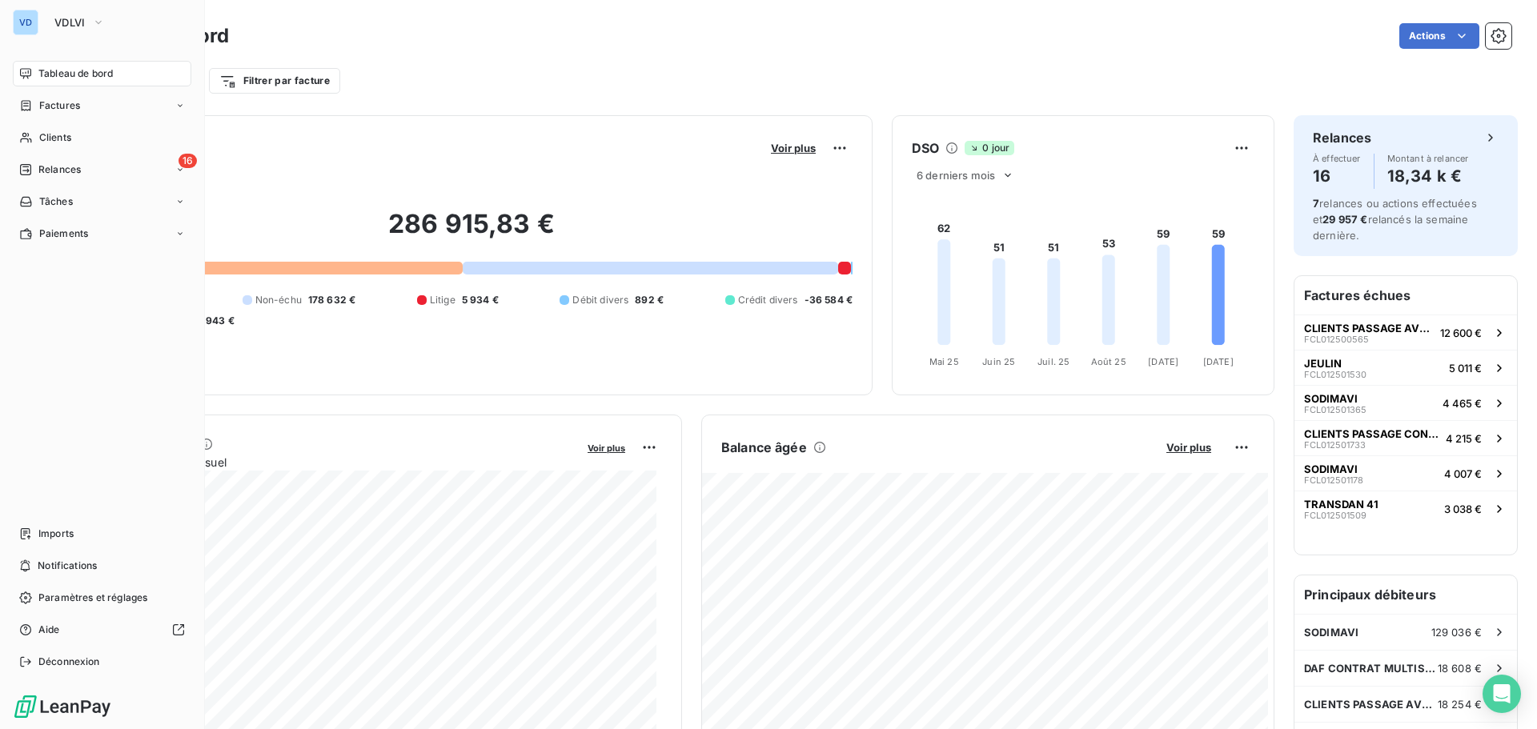 This screenshot has height=729, width=1537. What do you see at coordinates (1406, 473) in the screenshot?
I see `button: SODIMAVIFCL0125011784 007 €` at bounding box center [1406, 473].